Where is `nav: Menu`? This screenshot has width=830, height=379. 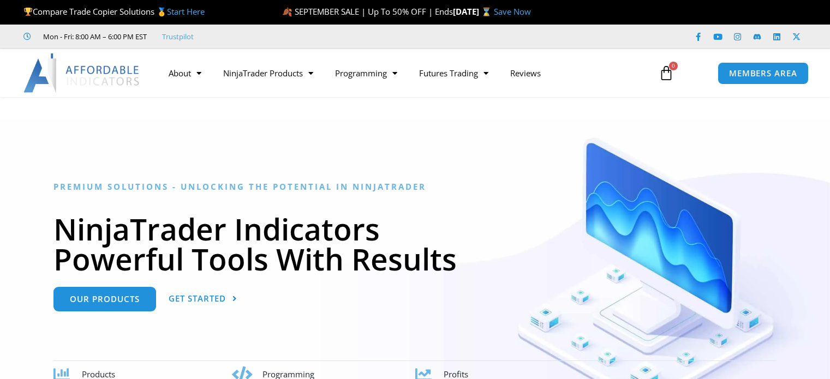 nav: Menu is located at coordinates (403, 73).